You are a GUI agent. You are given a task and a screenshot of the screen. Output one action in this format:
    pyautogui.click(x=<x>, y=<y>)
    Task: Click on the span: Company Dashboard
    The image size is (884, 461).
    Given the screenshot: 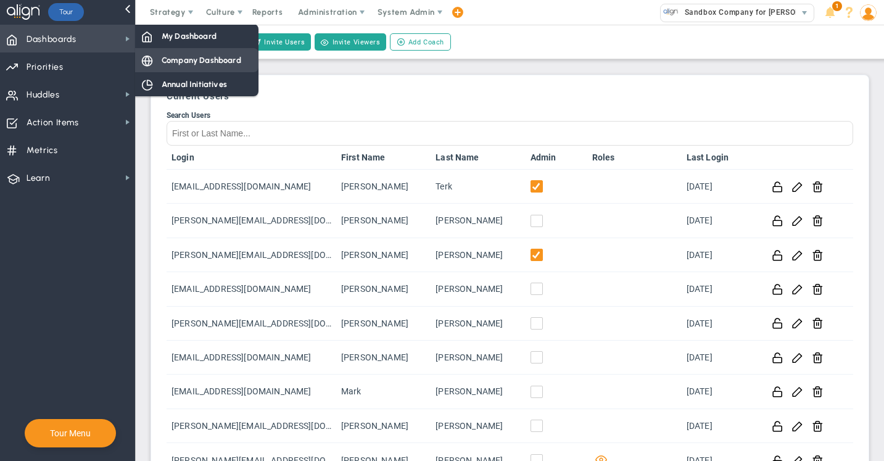 What is the action you would take?
    pyautogui.click(x=201, y=60)
    